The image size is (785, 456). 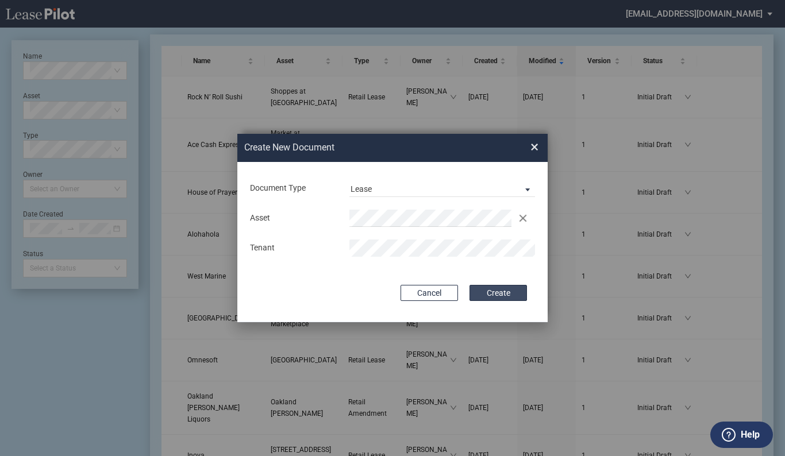 What do you see at coordinates (361, 189) in the screenshot?
I see `div: Lease` at bounding box center [361, 189].